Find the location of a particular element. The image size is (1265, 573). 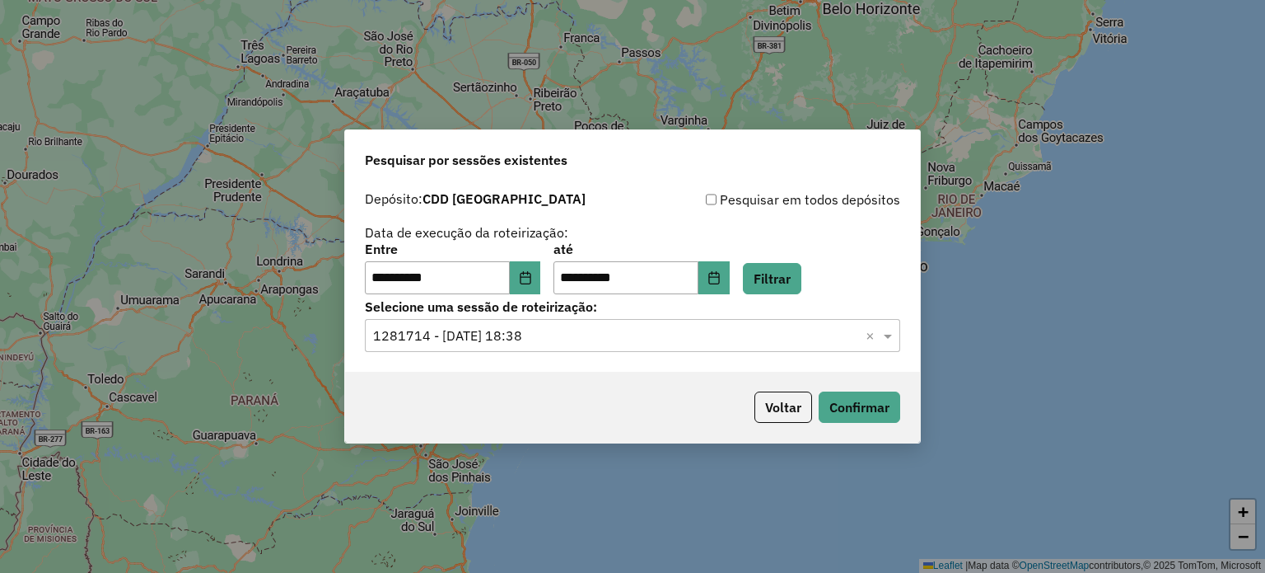

span: Pesquisar por sessões existentes is located at coordinates (466, 160).